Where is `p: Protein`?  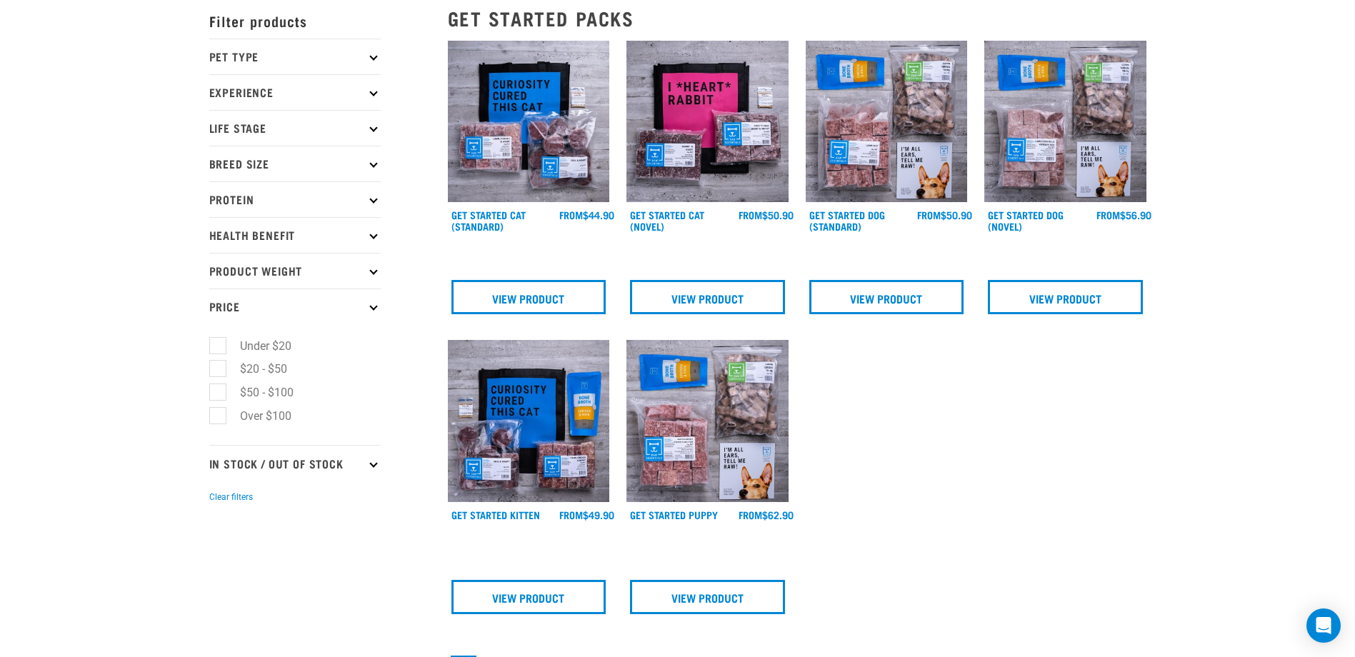
p: Protein is located at coordinates (295, 199).